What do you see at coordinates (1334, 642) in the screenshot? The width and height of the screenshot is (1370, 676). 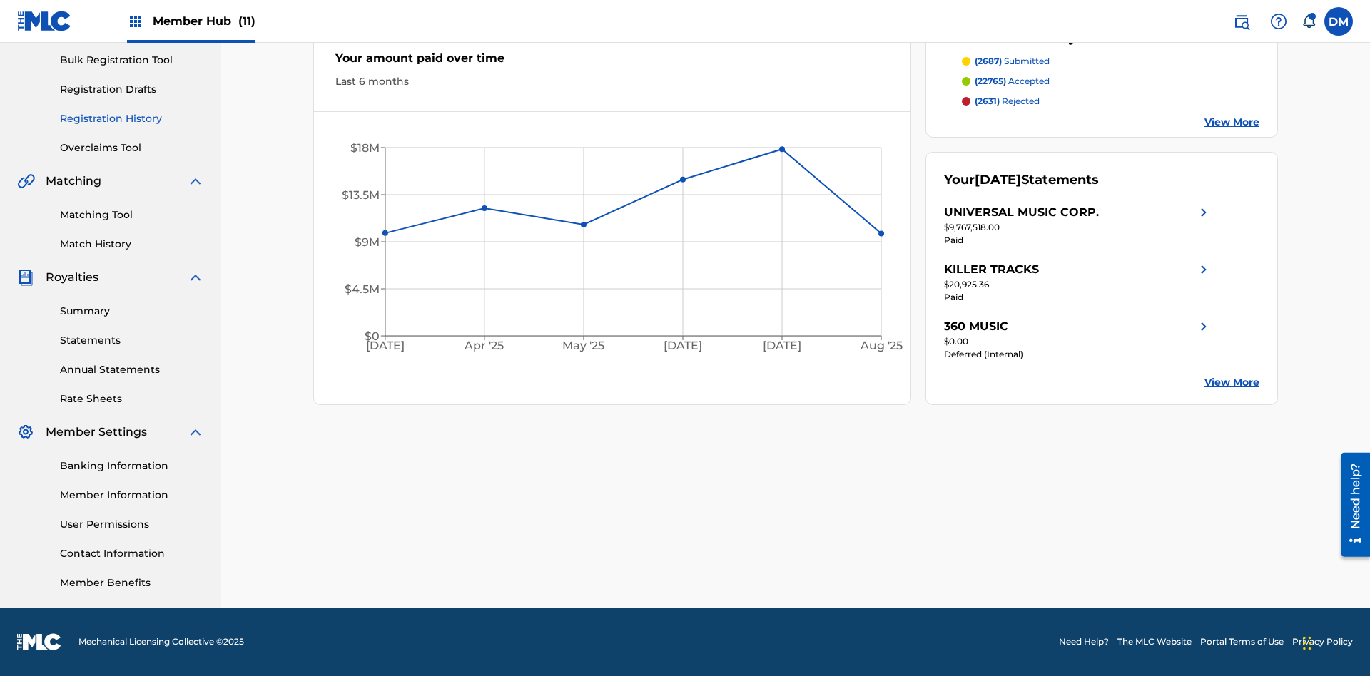 I see `div: Chat Widget` at bounding box center [1334, 642].